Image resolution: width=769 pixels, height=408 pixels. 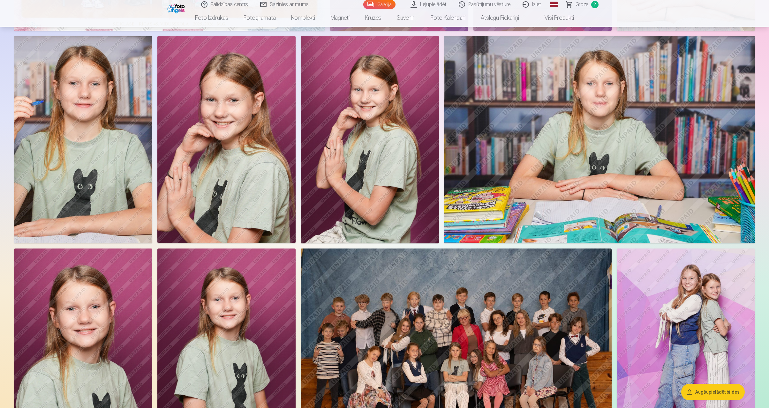 What do you see at coordinates (595, 4) in the screenshot?
I see `span: 2` at bounding box center [595, 4].